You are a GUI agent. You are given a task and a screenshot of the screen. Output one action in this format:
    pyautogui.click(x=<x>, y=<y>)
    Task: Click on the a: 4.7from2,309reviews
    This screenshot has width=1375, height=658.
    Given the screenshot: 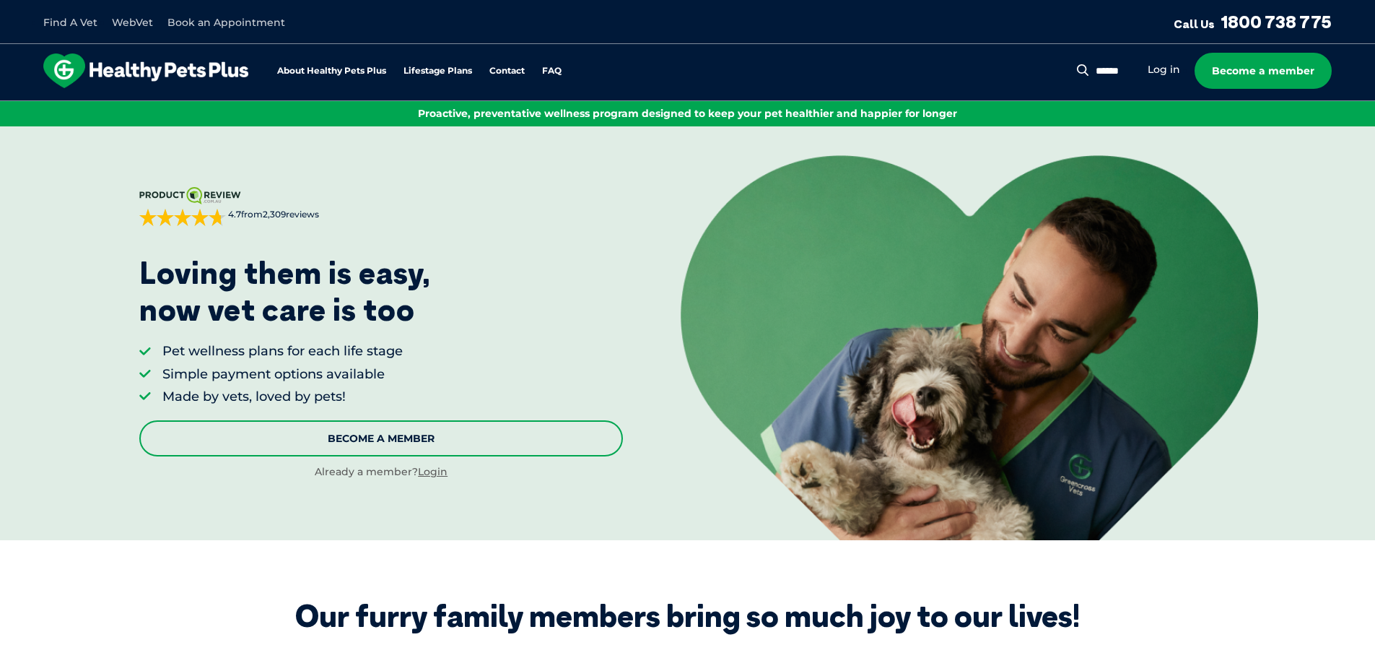 What is the action you would take?
    pyautogui.click(x=381, y=206)
    